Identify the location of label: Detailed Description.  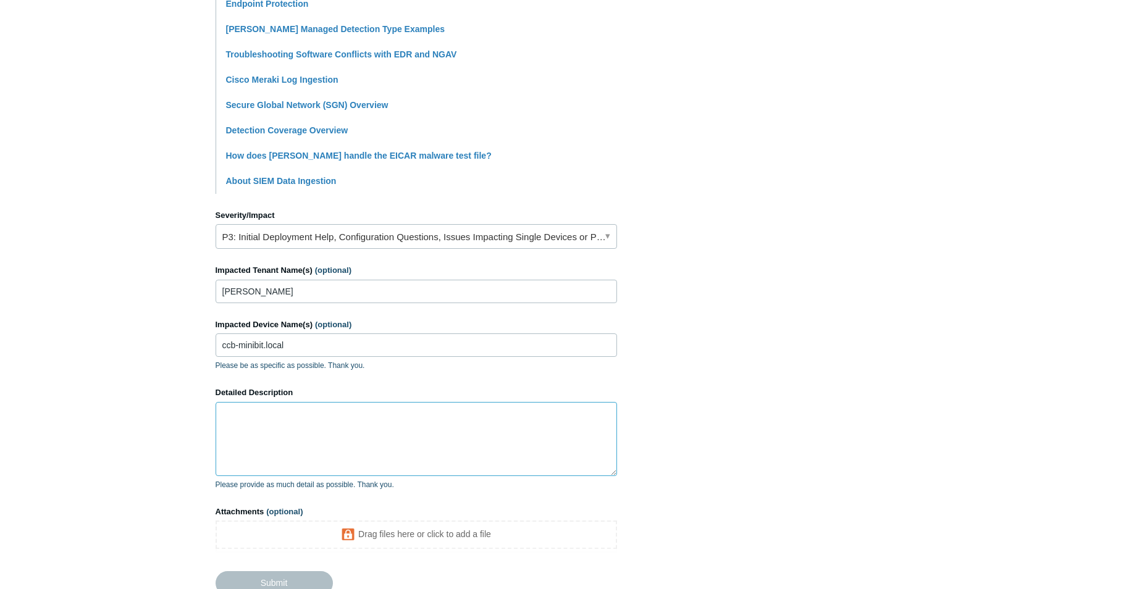
(416, 393).